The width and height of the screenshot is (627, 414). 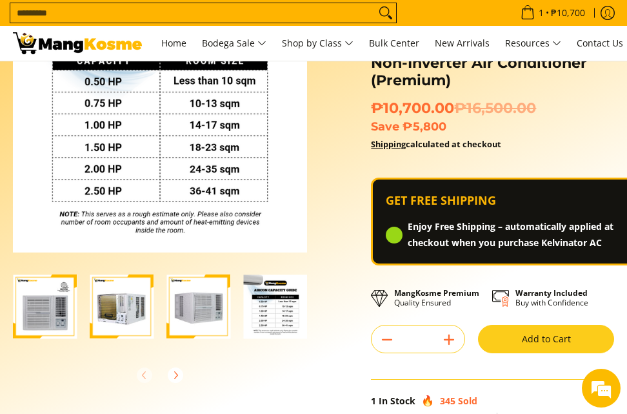 What do you see at coordinates (552, 297) in the screenshot?
I see `p: Buy with Confidence` at bounding box center [552, 297].